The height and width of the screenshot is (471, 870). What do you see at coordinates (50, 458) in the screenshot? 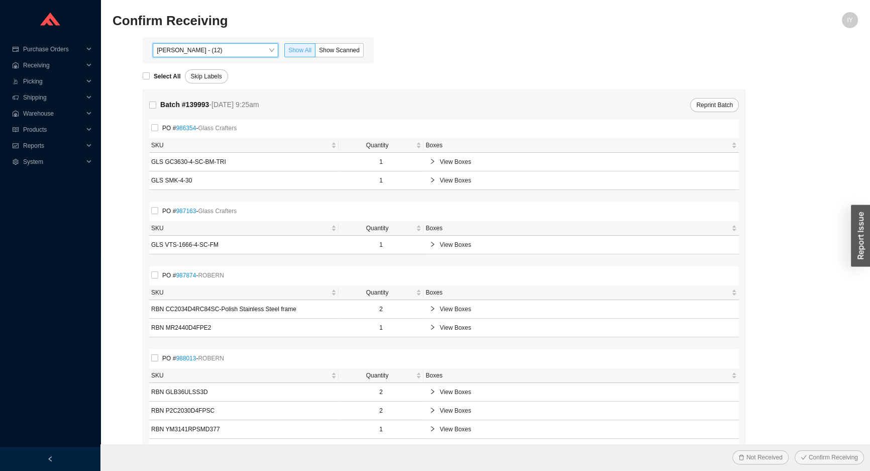
I see `span: left` at bounding box center [50, 458].